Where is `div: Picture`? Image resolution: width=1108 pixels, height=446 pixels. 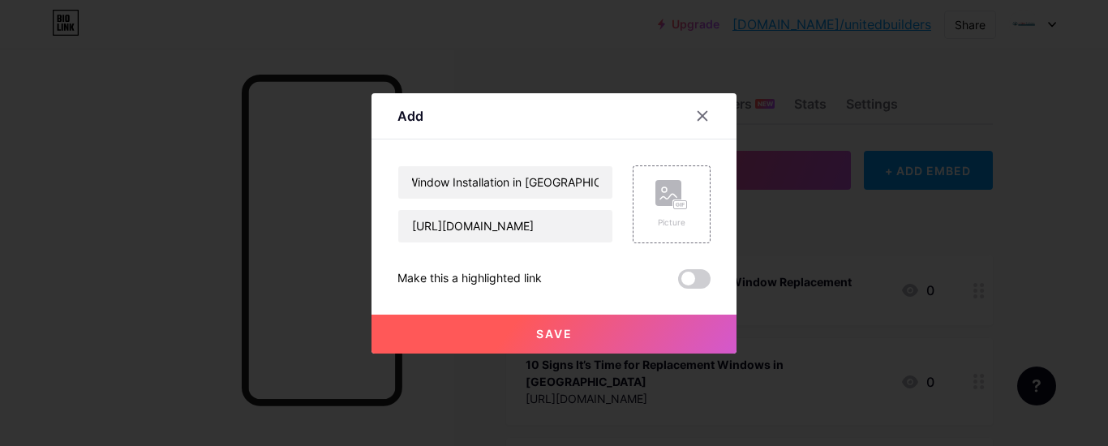
div: Picture is located at coordinates (672, 222).